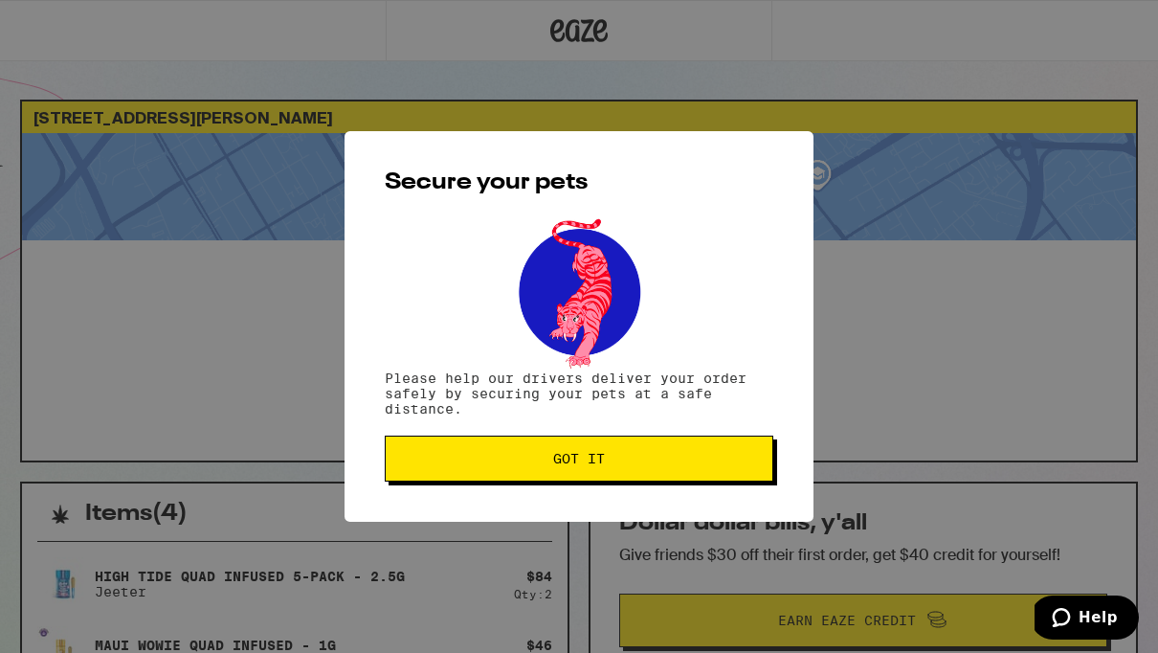 The height and width of the screenshot is (653, 1158). What do you see at coordinates (579, 458) in the screenshot?
I see `span: Got it` at bounding box center [579, 458].